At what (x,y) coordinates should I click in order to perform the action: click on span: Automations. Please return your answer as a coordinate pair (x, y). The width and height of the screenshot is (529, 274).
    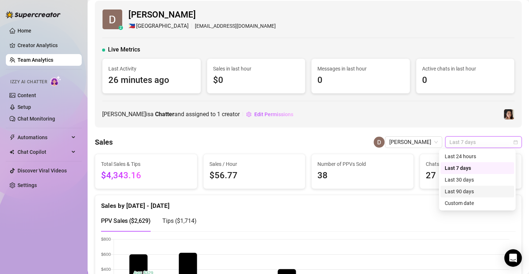
    Looking at the image, I should click on (43, 137).